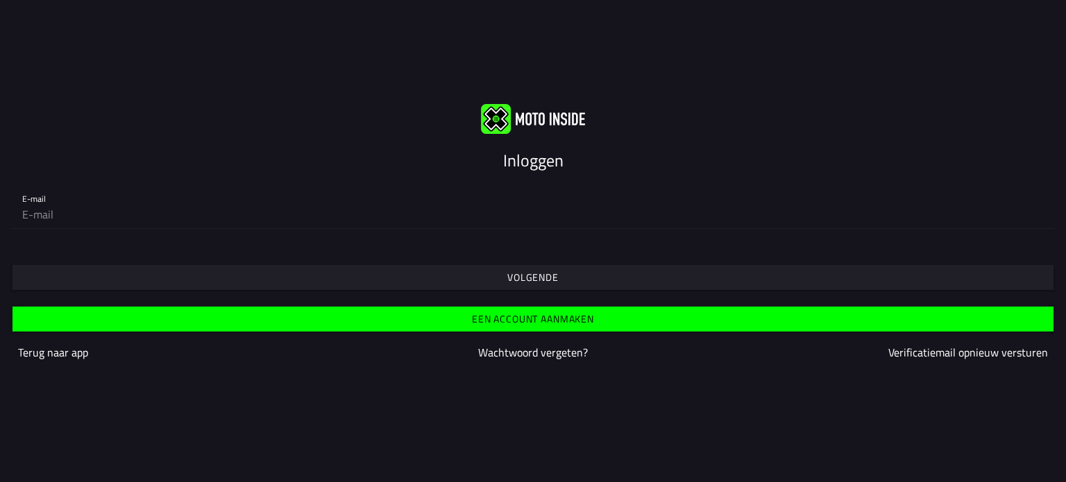  I want to click on a: Verificatiemail opnieuw versturen, so click(968, 352).